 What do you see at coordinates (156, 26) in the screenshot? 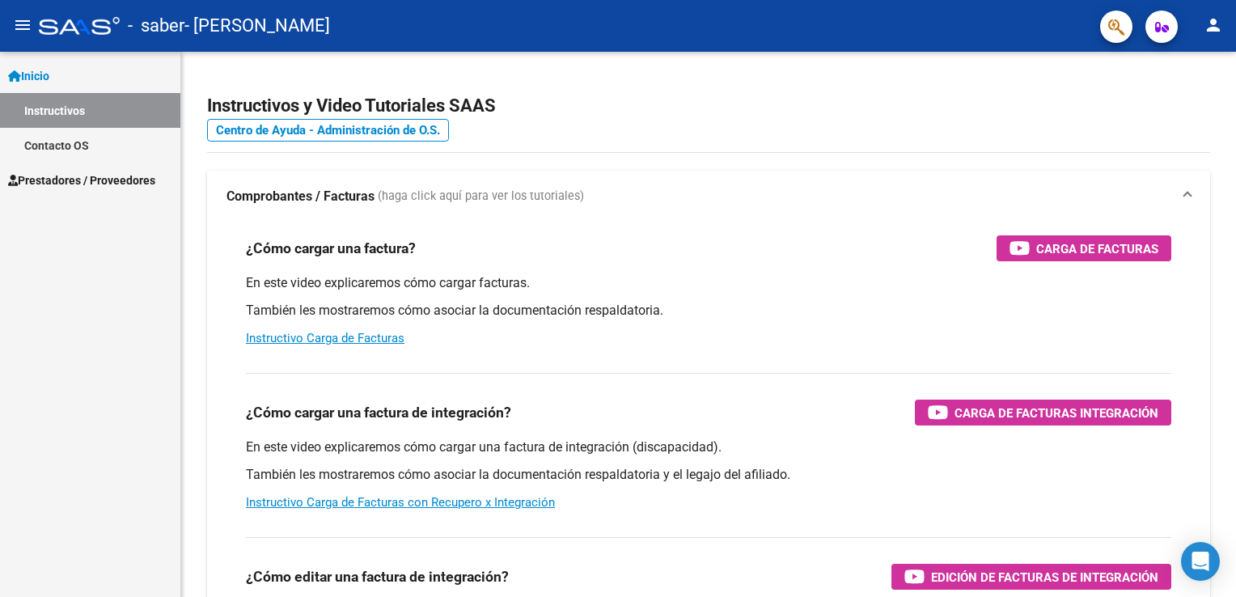
I see `span: - saber` at bounding box center [156, 26].